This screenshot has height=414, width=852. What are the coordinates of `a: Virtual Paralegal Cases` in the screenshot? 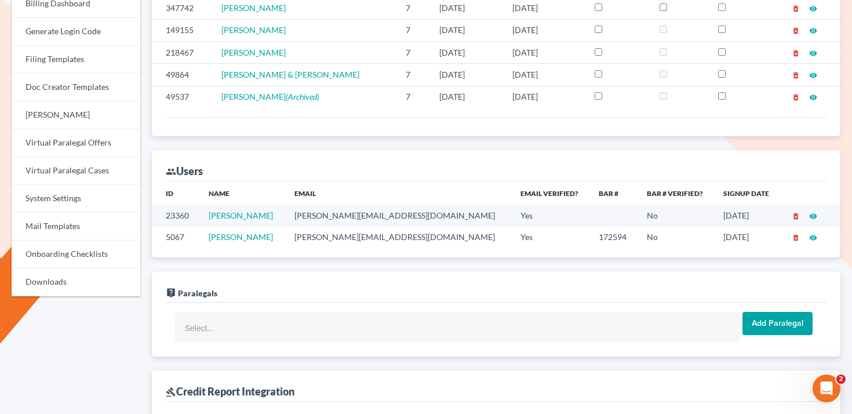 It's located at (76, 171).